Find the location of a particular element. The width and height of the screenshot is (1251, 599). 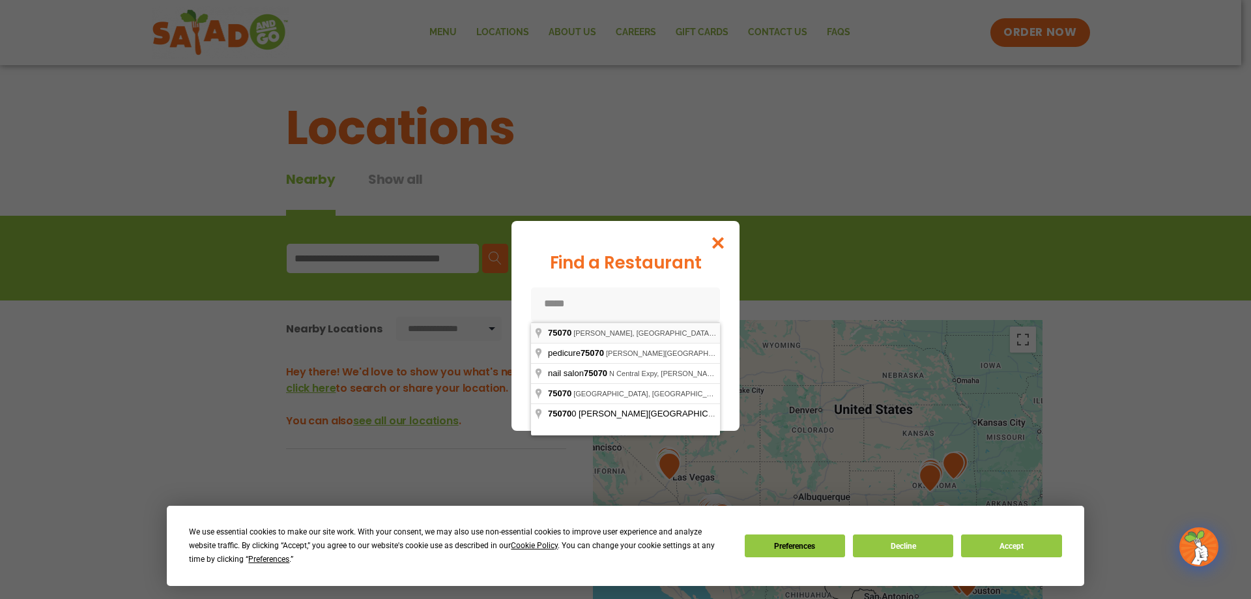

div: Cookie Consent Prompt is located at coordinates (626, 545).